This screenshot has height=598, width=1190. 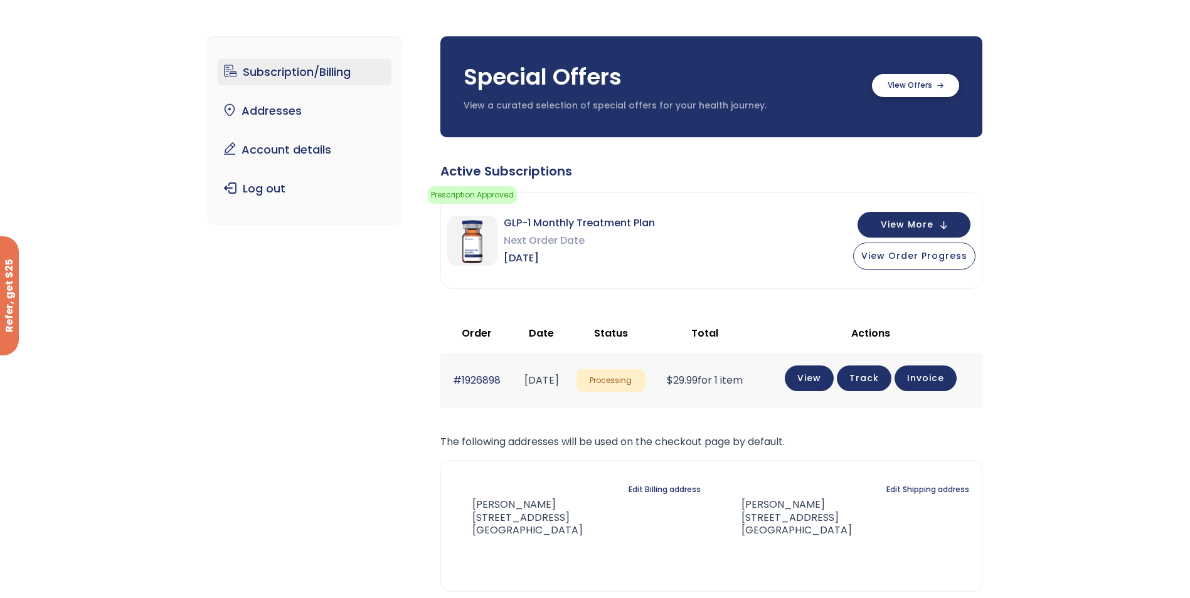 What do you see at coordinates (664, 490) in the screenshot?
I see `a: Edit Billing address` at bounding box center [664, 490].